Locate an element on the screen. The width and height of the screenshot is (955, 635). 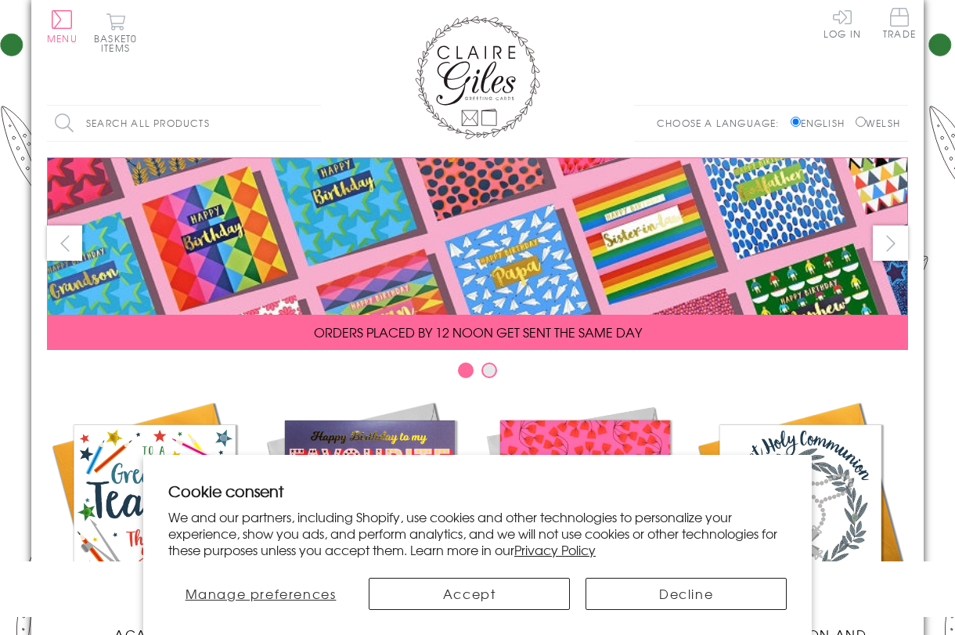
button: Carousel Page 1 (Current Slide) is located at coordinates (466, 370).